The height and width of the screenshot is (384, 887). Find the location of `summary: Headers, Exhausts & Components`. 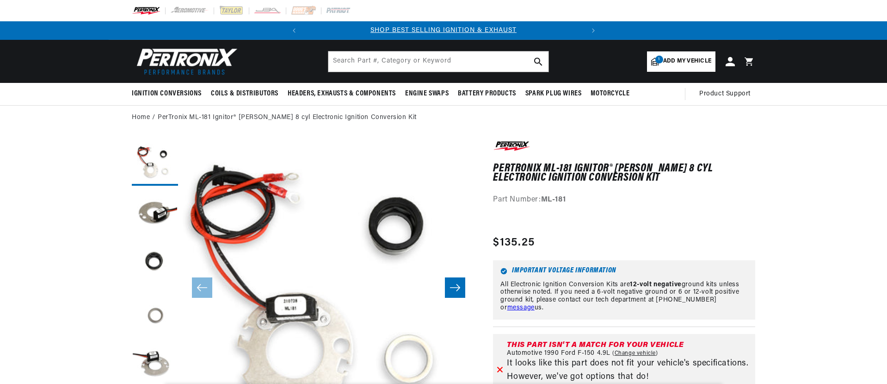

summary: Headers, Exhausts & Components is located at coordinates (342, 93).